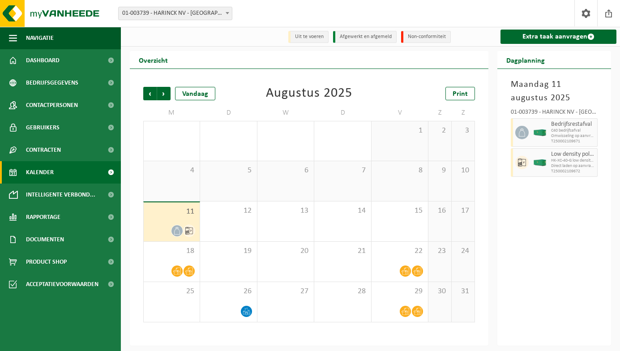 This screenshot has height=351, width=620. What do you see at coordinates (228, 251) in the screenshot?
I see `span: 19` at bounding box center [228, 251].